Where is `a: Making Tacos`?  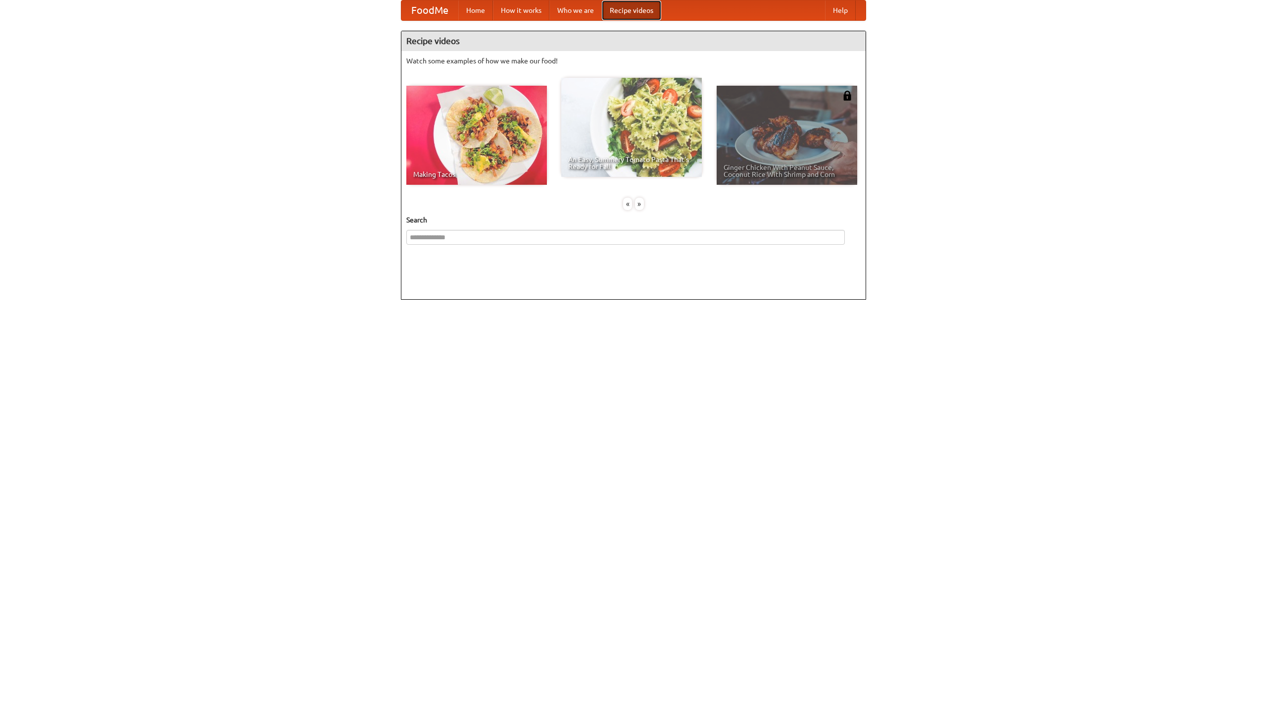
a: Making Tacos is located at coordinates (477, 135).